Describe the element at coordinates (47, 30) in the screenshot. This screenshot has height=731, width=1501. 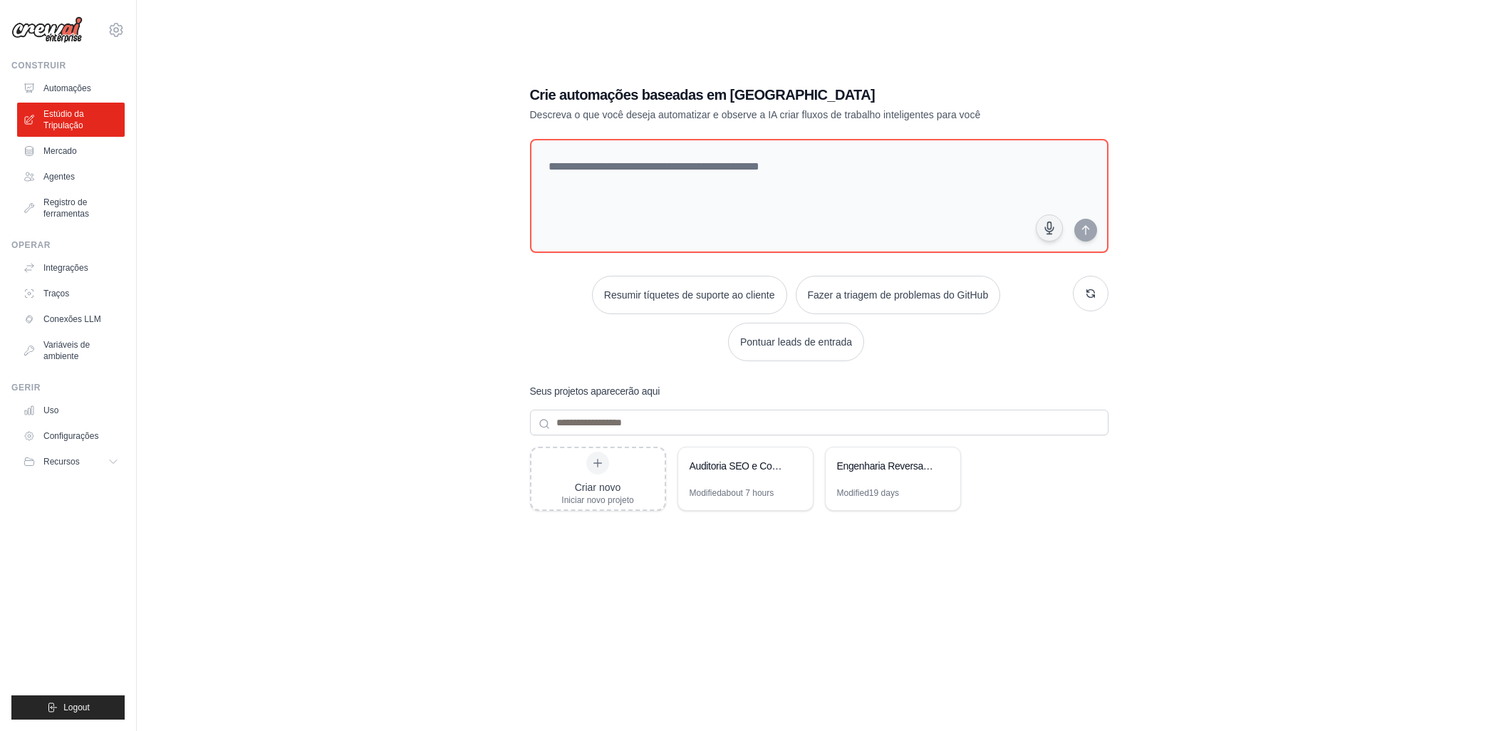
I see `img: Logotipo` at that location.